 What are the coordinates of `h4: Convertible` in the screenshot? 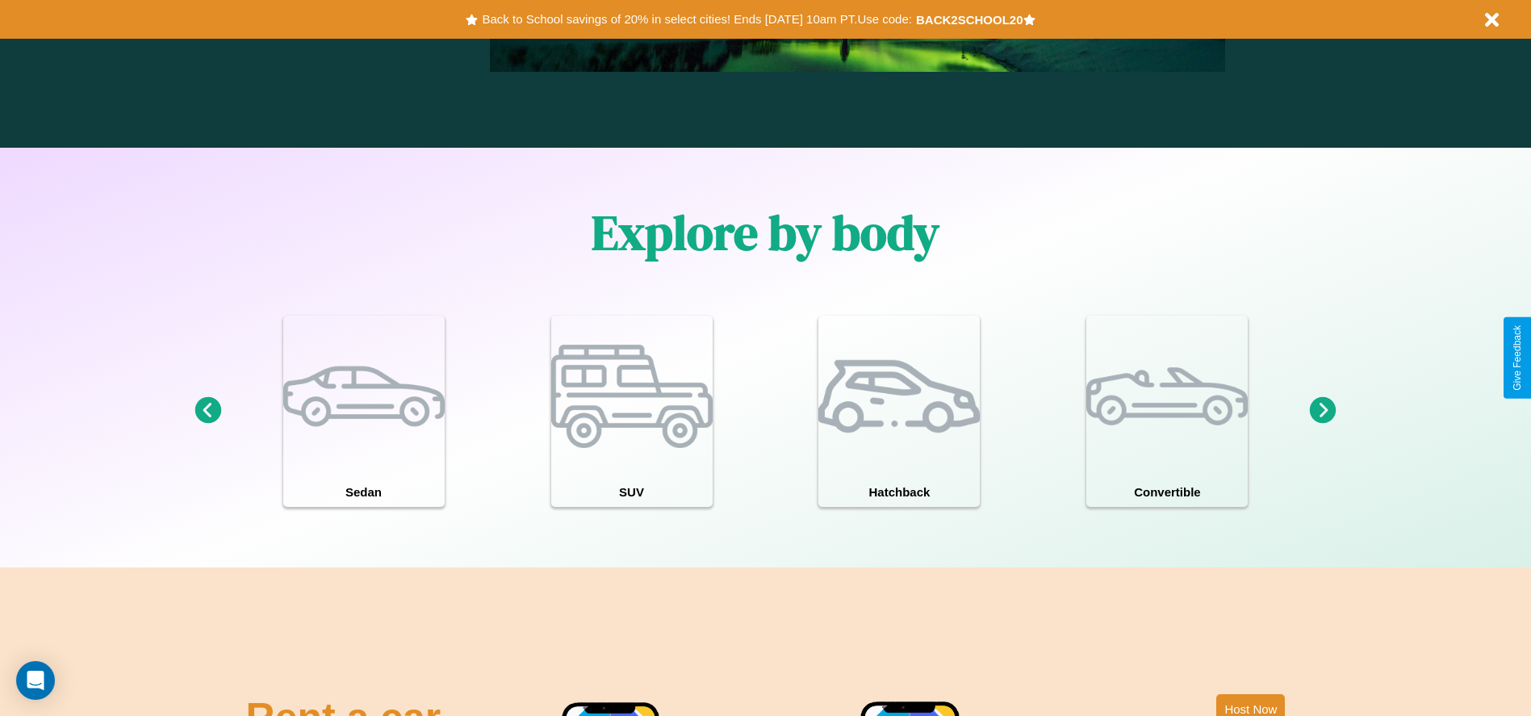 It's located at (1167, 491).